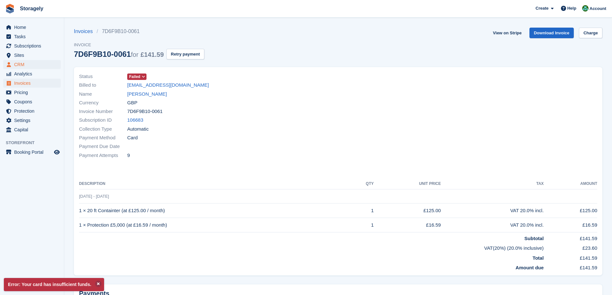 This screenshot has width=612, height=295. I want to click on th: Tax, so click(492, 184).